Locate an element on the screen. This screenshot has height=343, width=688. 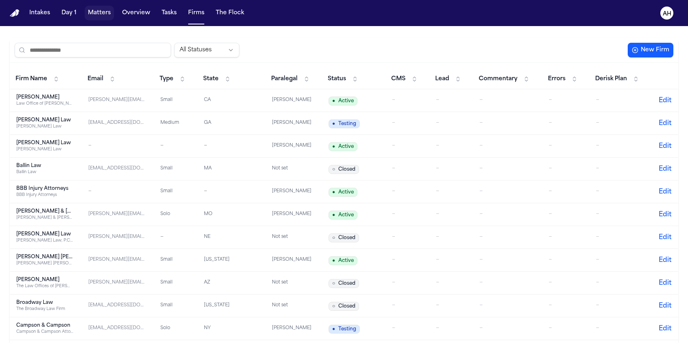
span: Firm Name is located at coordinates (31, 79).